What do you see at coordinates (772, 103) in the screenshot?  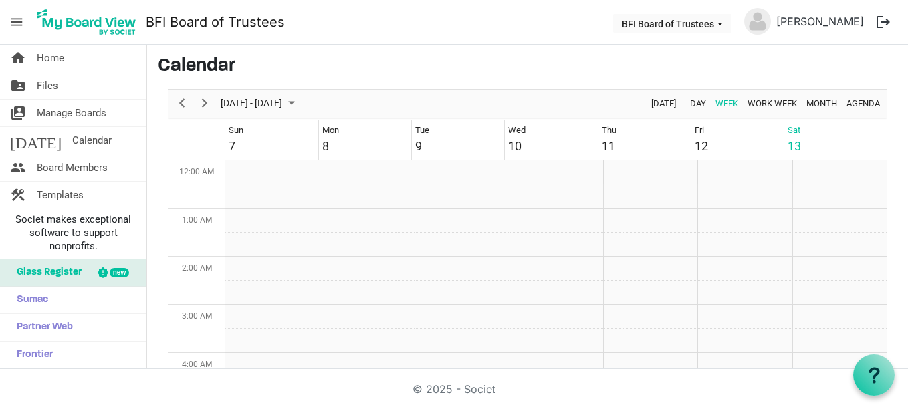 I see `button: Work Week` at bounding box center [772, 103].